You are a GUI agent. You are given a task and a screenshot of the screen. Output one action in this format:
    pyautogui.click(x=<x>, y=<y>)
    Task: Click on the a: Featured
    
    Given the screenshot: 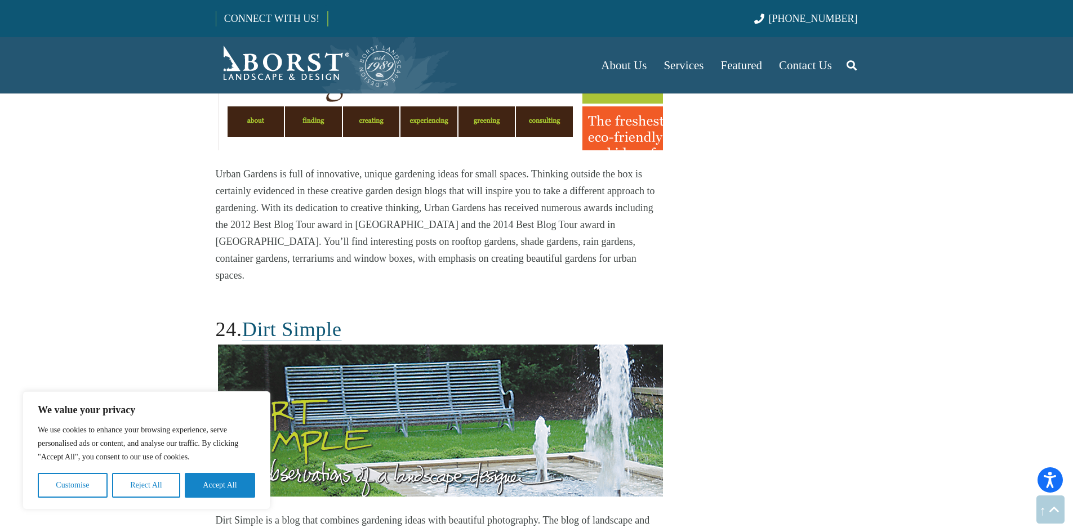 What is the action you would take?
    pyautogui.click(x=741, y=65)
    